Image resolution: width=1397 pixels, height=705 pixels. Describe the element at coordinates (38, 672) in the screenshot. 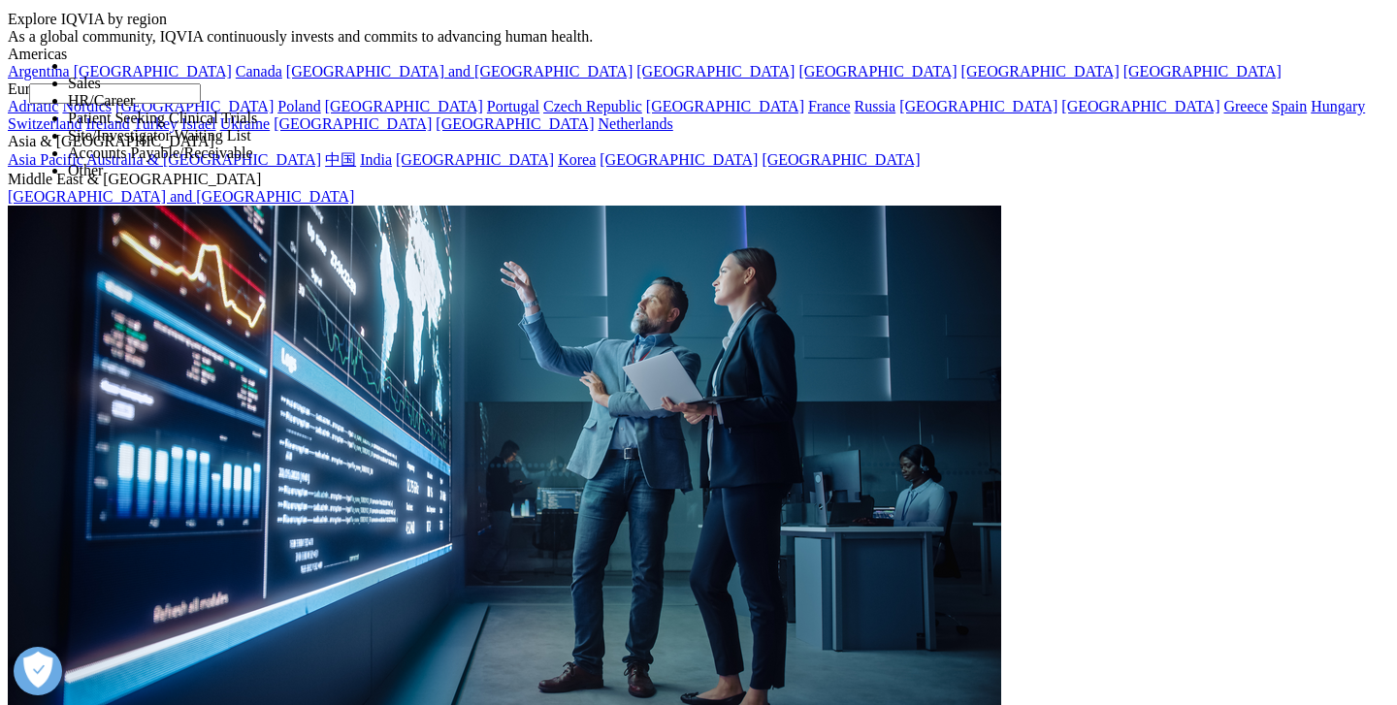

I see `button: 打开偏好` at that location.